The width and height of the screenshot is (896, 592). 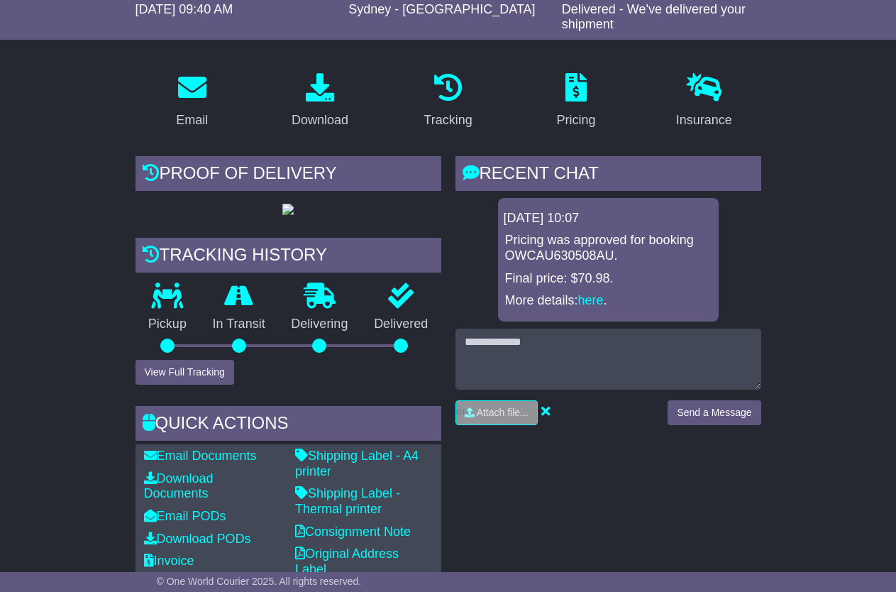 I want to click on a: Tracking, so click(x=448, y=101).